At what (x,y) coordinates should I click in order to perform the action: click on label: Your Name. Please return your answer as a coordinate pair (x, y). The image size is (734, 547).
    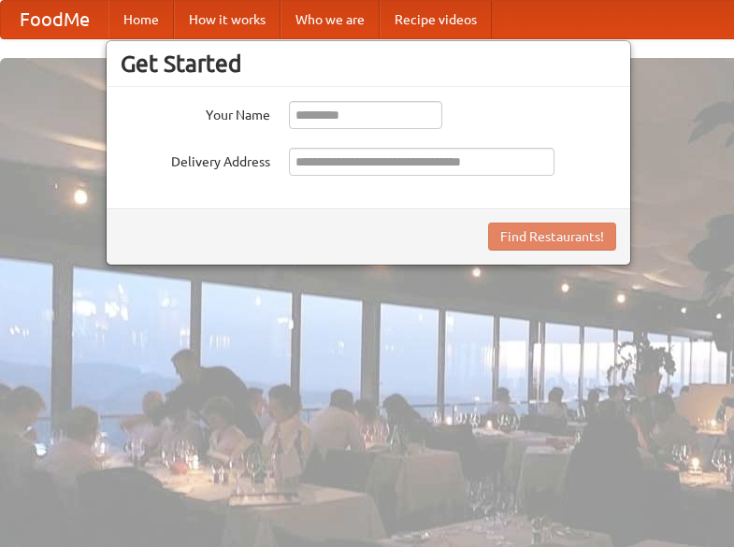
    Looking at the image, I should click on (195, 112).